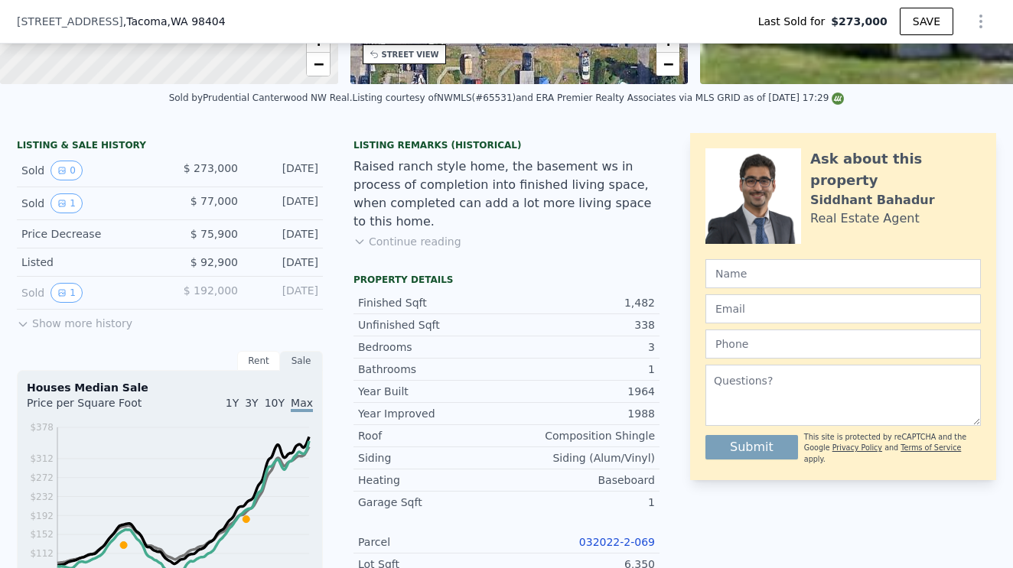 This screenshot has width=1013, height=568. Describe the element at coordinates (432, 392) in the screenshot. I see `div: Year Built` at that location.